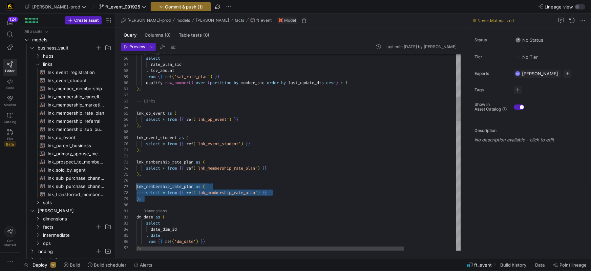 This screenshot has width=591, height=271. I want to click on span: ref, so click(190, 168).